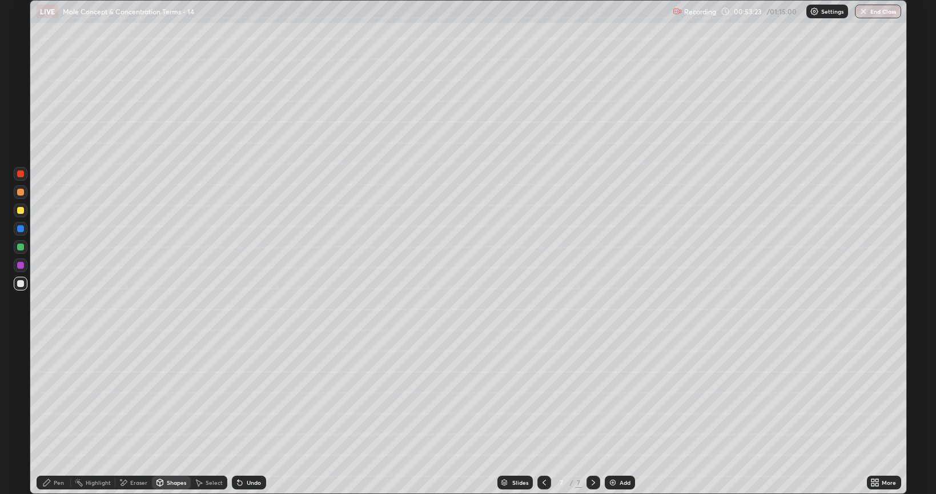  Describe the element at coordinates (613, 482) in the screenshot. I see `img: add-slide-button` at that location.